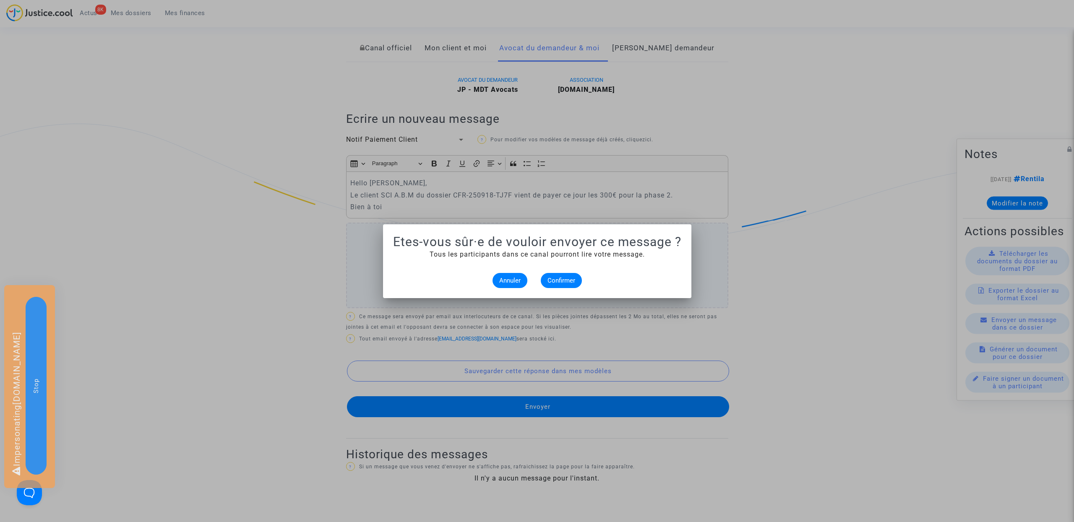 The height and width of the screenshot is (522, 1074). I want to click on span: Confirmer, so click(561, 281).